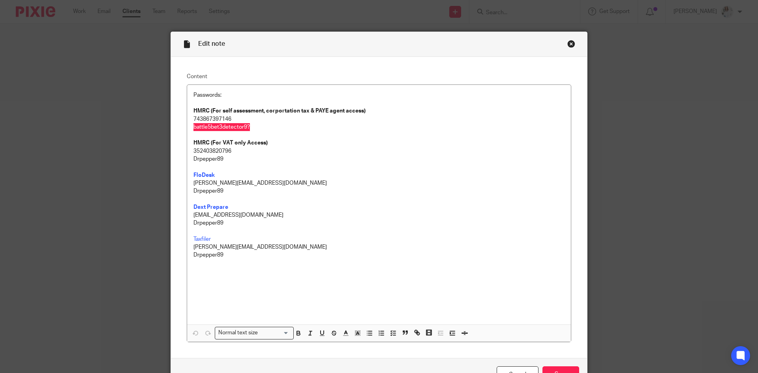  Describe the element at coordinates (204, 175) in the screenshot. I see `a: FloDesk` at that location.